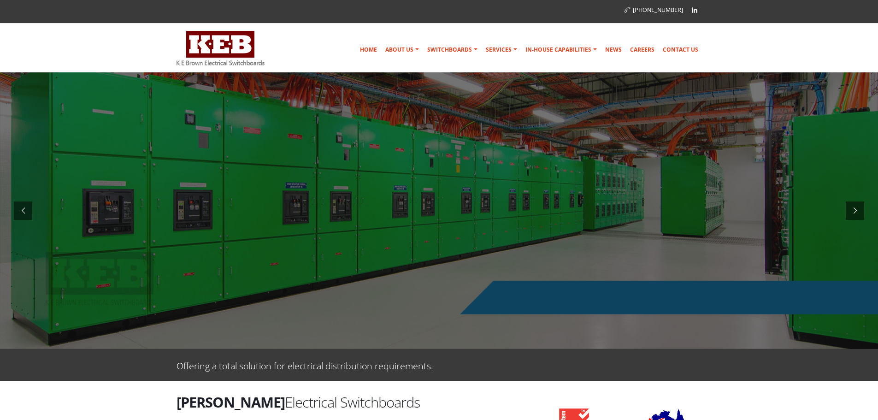  What do you see at coordinates (613, 50) in the screenshot?
I see `a: News` at bounding box center [613, 50].